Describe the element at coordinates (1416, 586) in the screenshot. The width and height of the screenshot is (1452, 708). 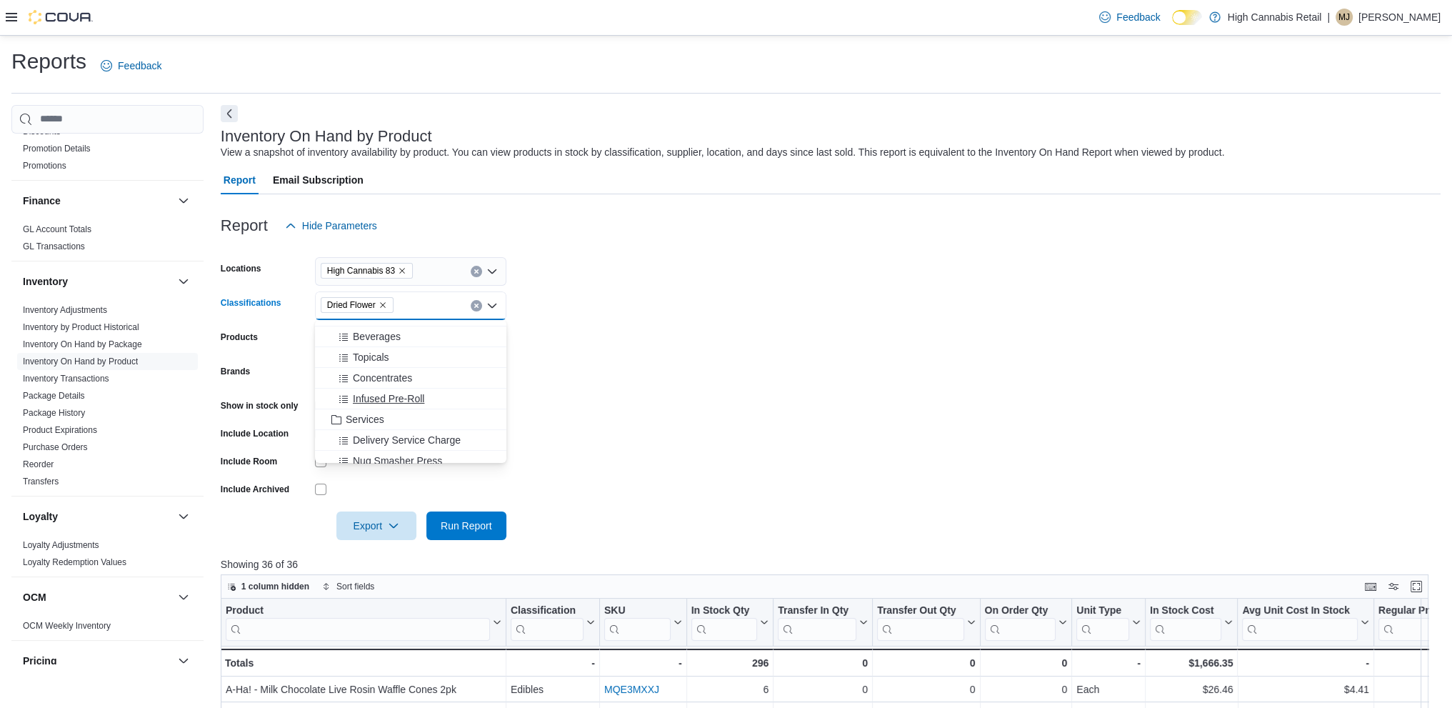
I see `button: Enter fullscreen` at that location.